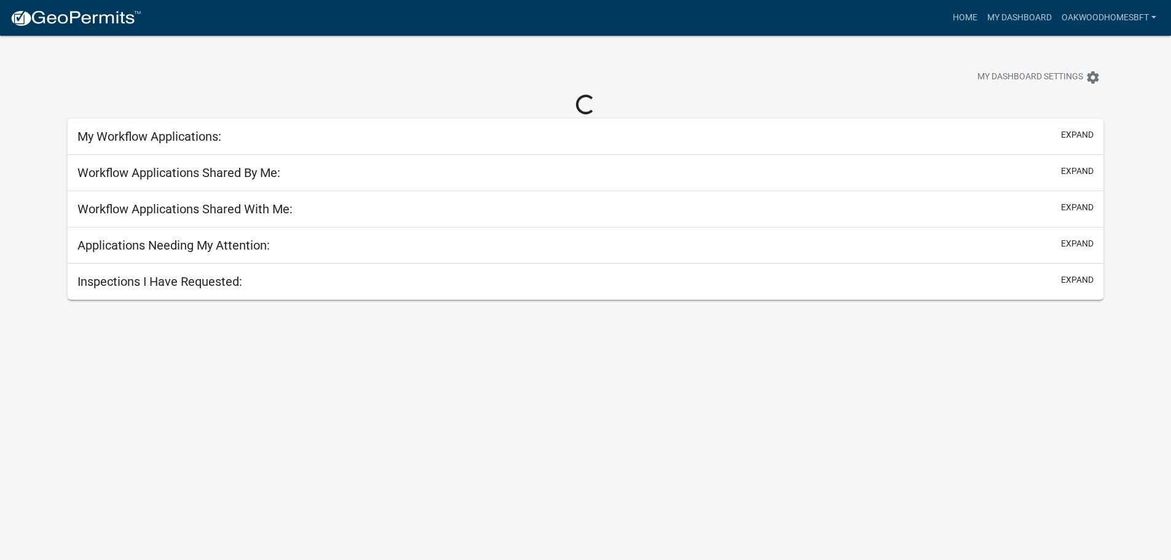  What do you see at coordinates (160, 282) in the screenshot?
I see `h5: Inspections I Have Requested:` at bounding box center [160, 282].